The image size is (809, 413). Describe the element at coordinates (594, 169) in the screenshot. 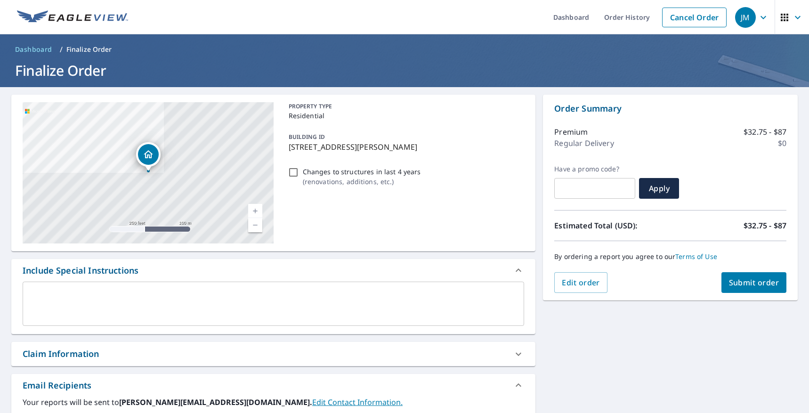

I see `label: Have a promo code?` at that location.